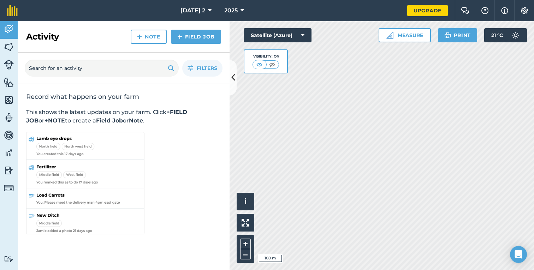 This screenshot has height=270, width=534. What do you see at coordinates (278, 35) in the screenshot?
I see `button: Satellite (Azure)` at bounding box center [278, 35].